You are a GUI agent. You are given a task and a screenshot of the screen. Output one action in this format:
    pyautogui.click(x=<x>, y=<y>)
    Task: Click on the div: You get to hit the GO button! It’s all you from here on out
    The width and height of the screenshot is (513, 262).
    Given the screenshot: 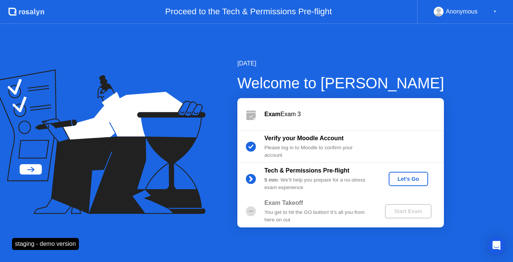 What is the action you would take?
    pyautogui.click(x=318, y=216)
    